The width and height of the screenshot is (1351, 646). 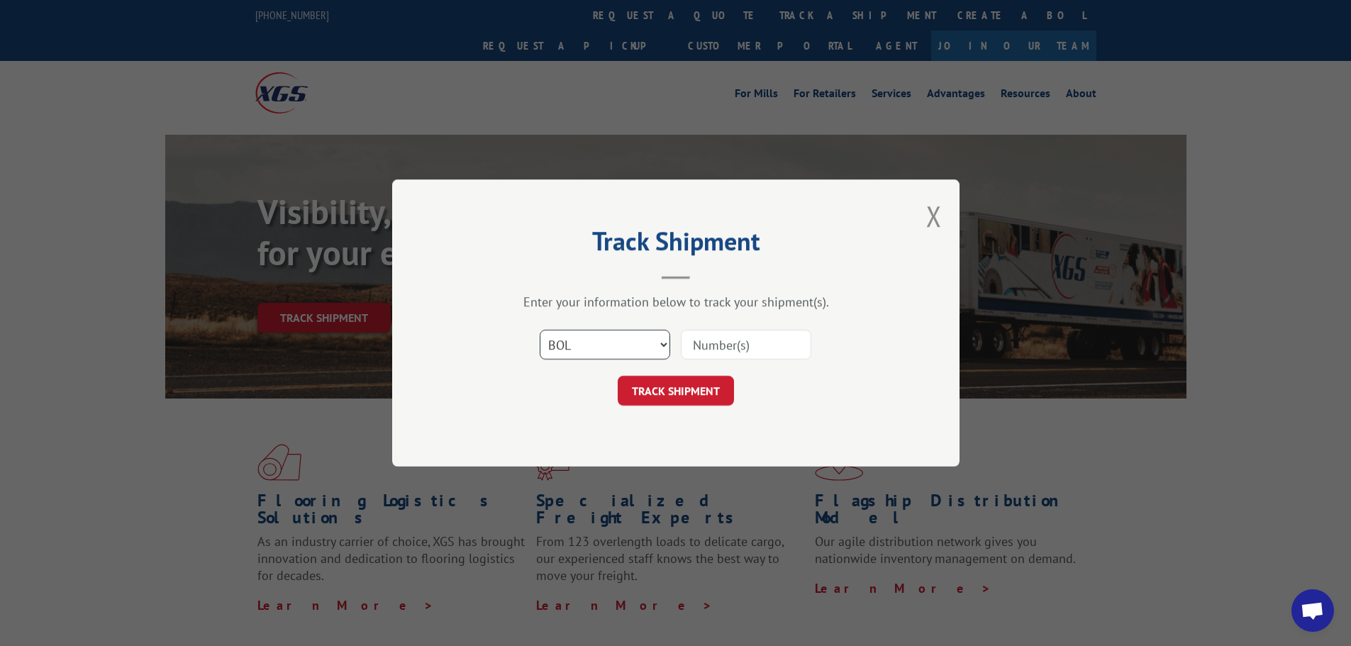 I want to click on button: TRACK SHIPMENT, so click(x=676, y=391).